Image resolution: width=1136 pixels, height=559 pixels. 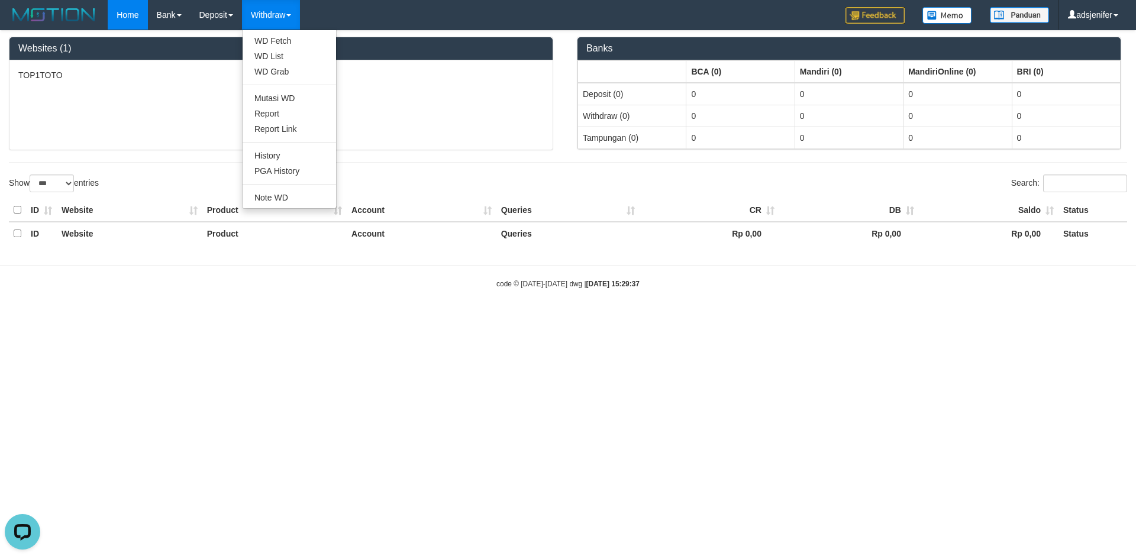 What do you see at coordinates (632, 115) in the screenshot?
I see `td: Withdraw (0)` at bounding box center [632, 115].